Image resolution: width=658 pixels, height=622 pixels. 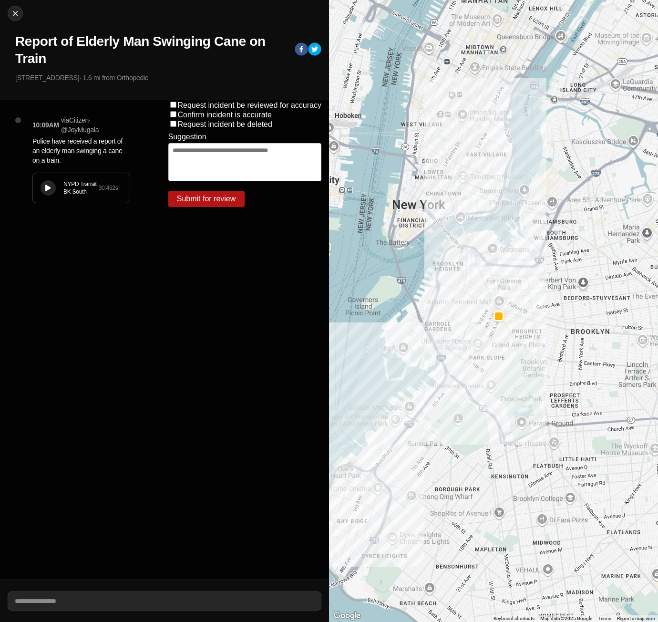 What do you see at coordinates (250, 105) in the screenshot?
I see `label: Request incident be reviewed for accuracy` at bounding box center [250, 105].